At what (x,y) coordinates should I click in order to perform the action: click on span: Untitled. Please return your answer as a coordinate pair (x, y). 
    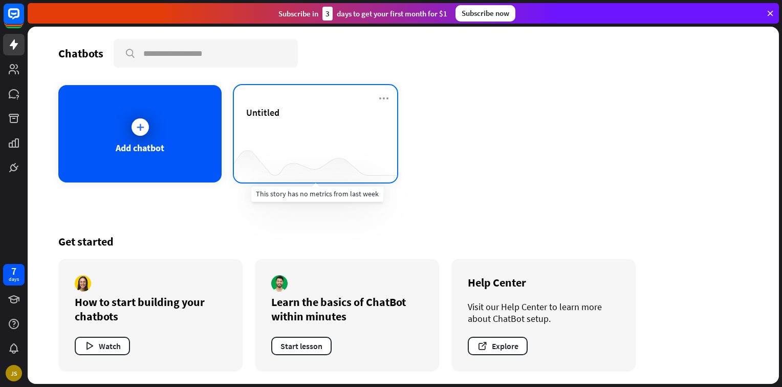
    Looking at the image, I should click on (263, 112).